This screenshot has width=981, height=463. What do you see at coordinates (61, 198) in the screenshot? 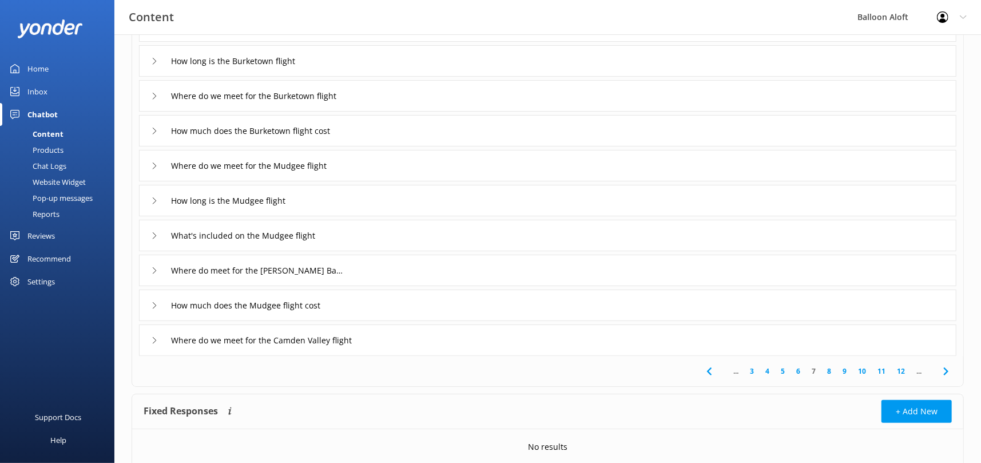
I see `a: Pop-up messages` at bounding box center [61, 198].